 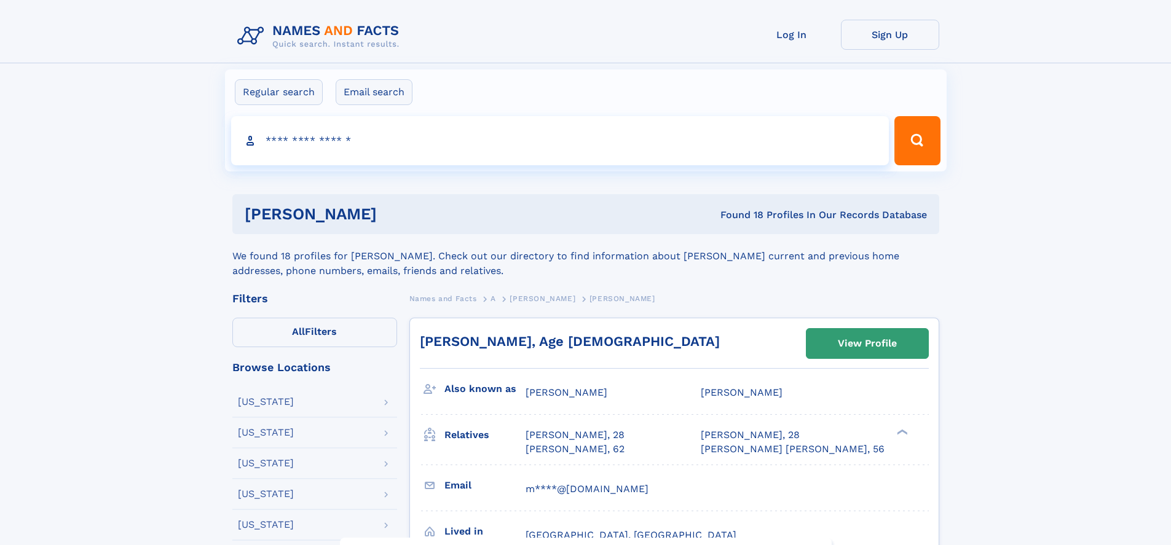 I want to click on a: Log In, so click(x=791, y=34).